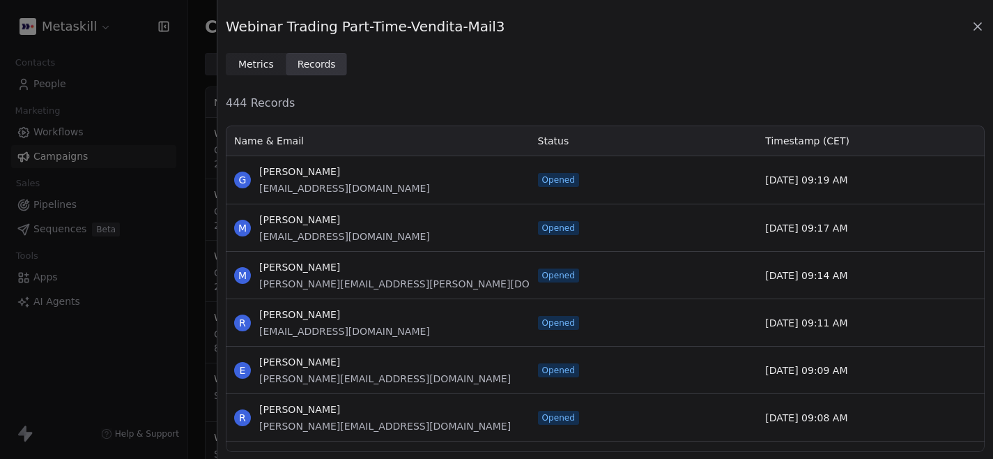 This screenshot has width=993, height=459. Describe the element at coordinates (365, 26) in the screenshot. I see `span: Webinar Trading Part-Time-Vendita-Mail3` at that location.